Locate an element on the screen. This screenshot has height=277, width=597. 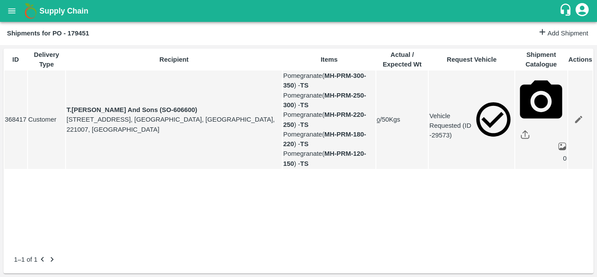
button: open drawer is located at coordinates (12, 11).